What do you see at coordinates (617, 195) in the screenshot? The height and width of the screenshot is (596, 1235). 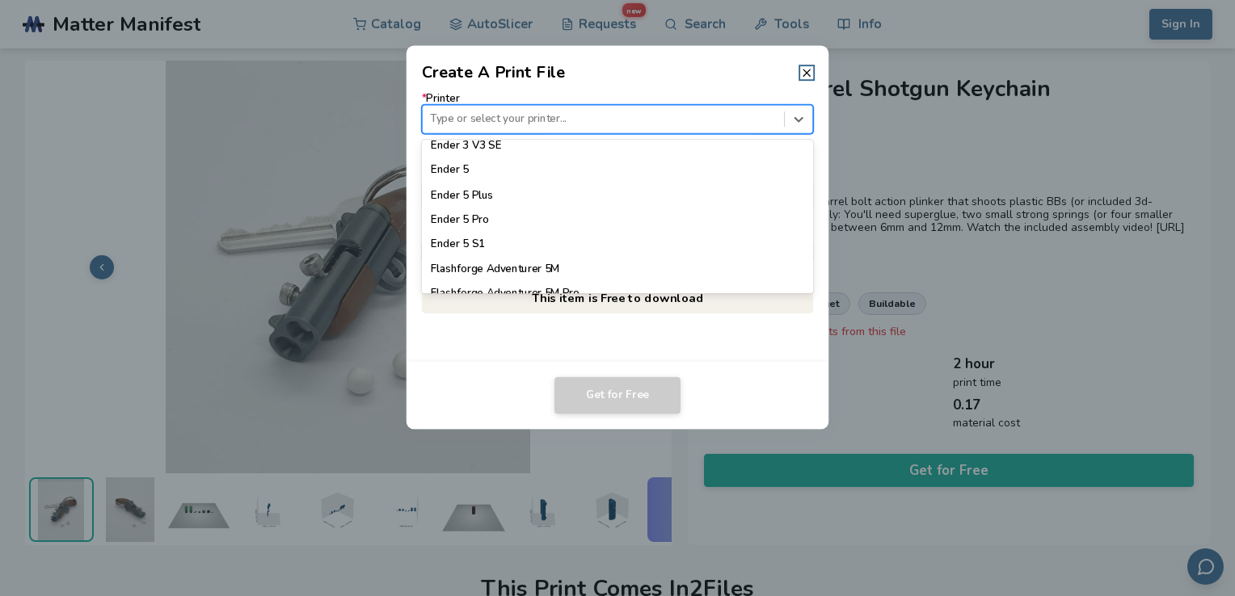 I see `div: Ender 5 Plus` at bounding box center [617, 195].